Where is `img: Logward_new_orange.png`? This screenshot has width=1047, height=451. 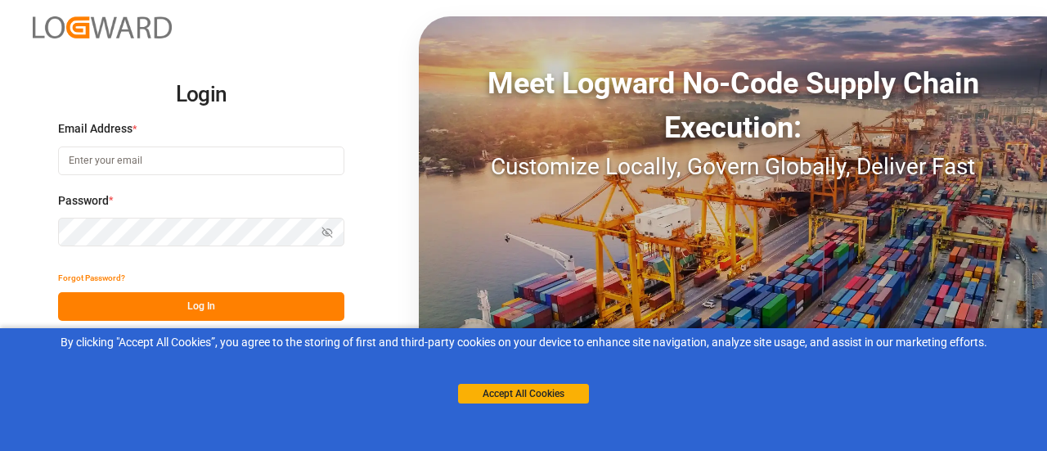
img: Logward_new_orange.png is located at coordinates (102, 27).